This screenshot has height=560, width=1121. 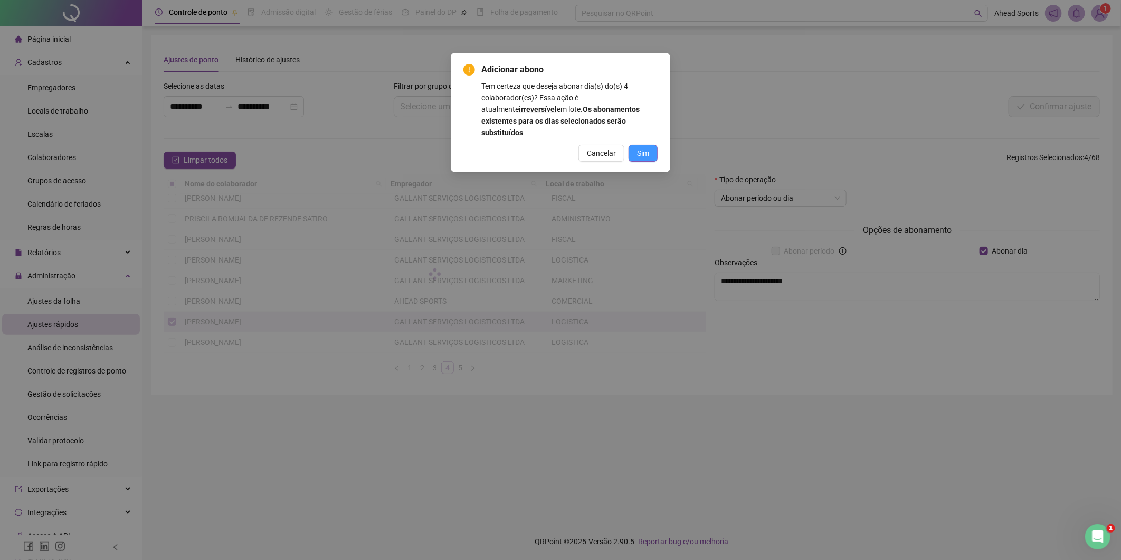 I want to click on div: Tem certeza que deseja abonar dia(s) do(s) 4 colaborador(es)? Essa ação é atualmente em lote., so click(x=570, y=109).